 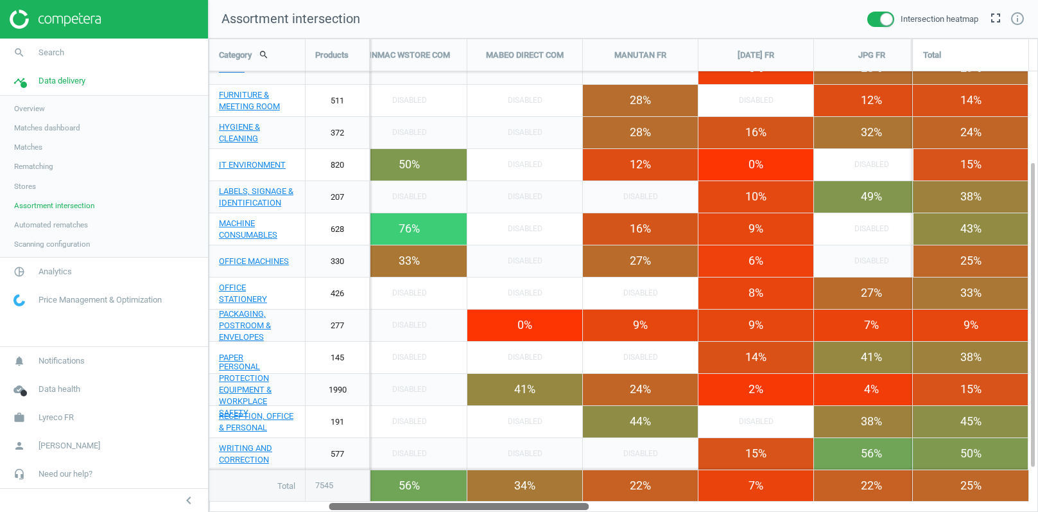 I want to click on i: timeline, so click(x=19, y=81).